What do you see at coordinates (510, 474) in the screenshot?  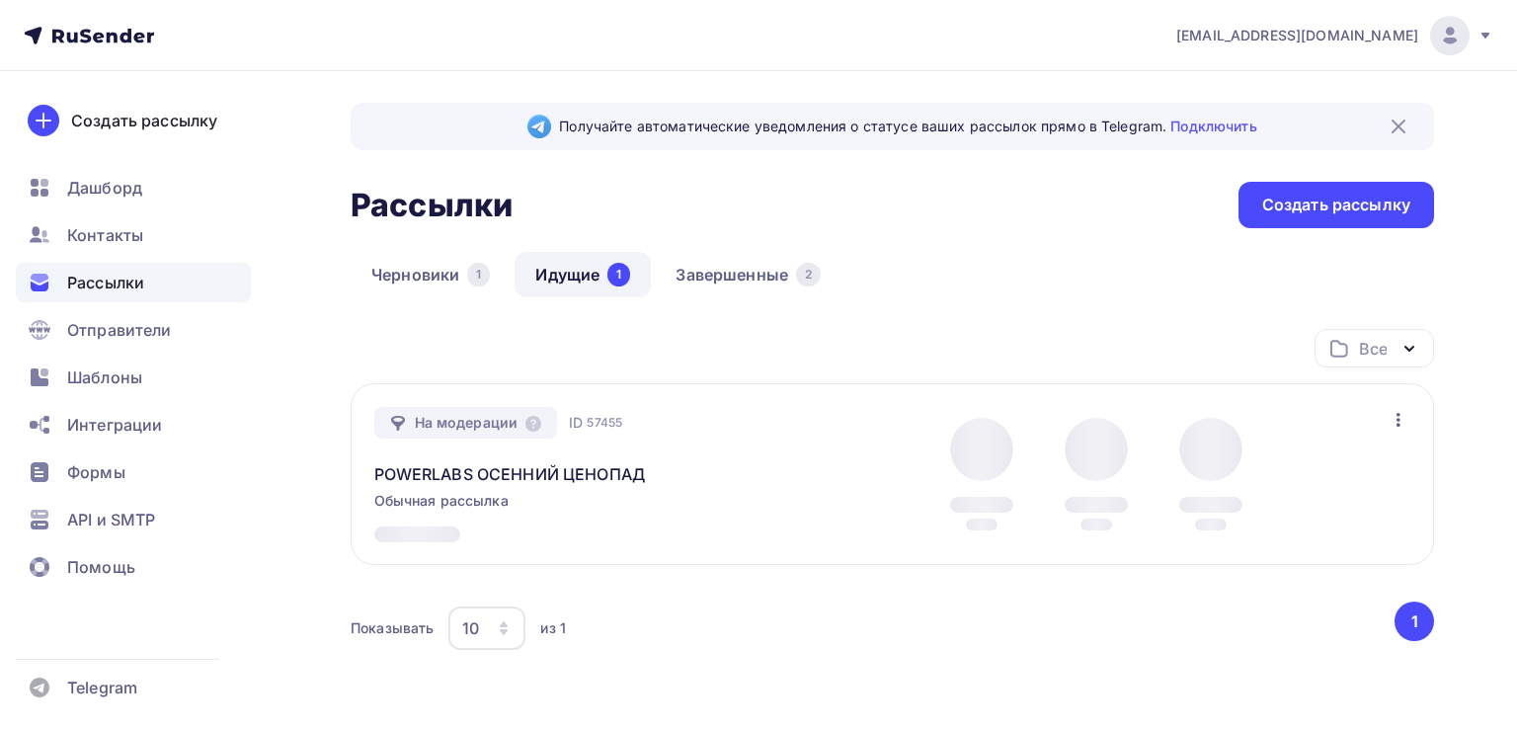 I see `a: POWERLABS ОСЕННИЙ ЦЕНОПАД` at bounding box center [510, 474].